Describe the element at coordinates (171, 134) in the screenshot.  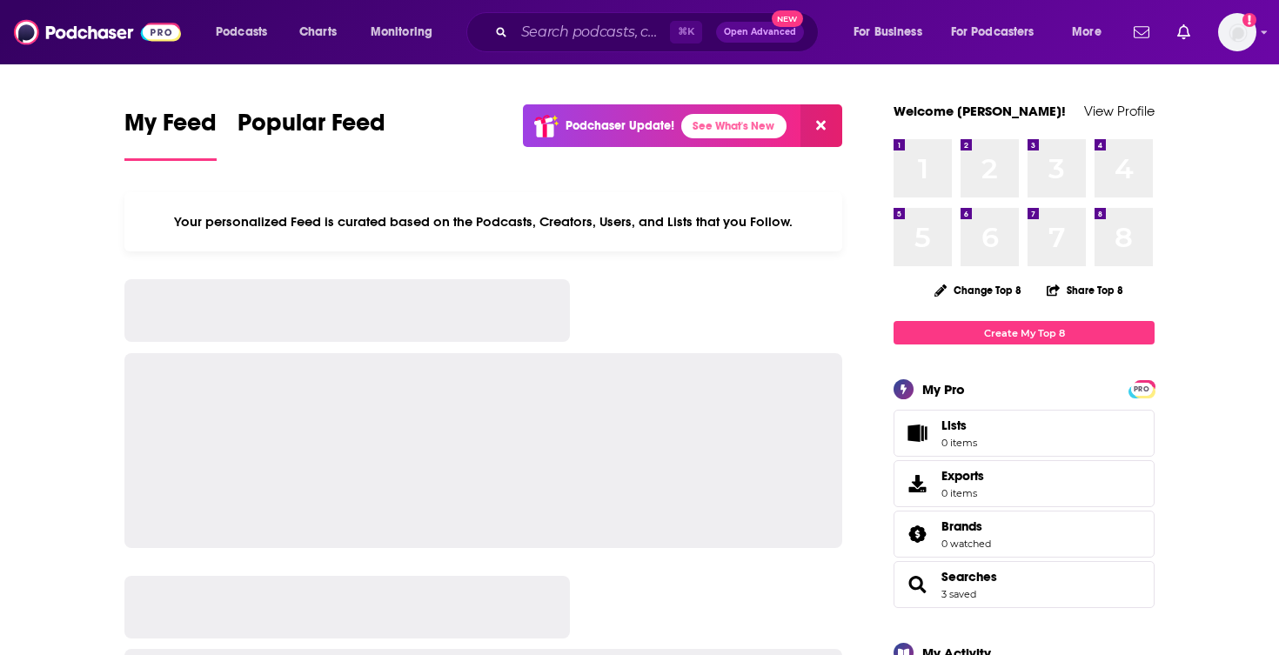
I see `a: My Feed` at that location.